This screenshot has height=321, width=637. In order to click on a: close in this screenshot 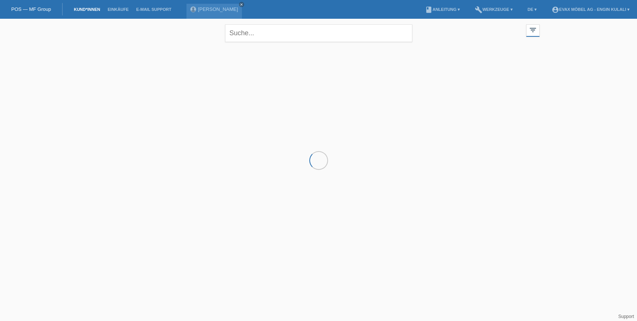, I will do `click(242, 4)`.